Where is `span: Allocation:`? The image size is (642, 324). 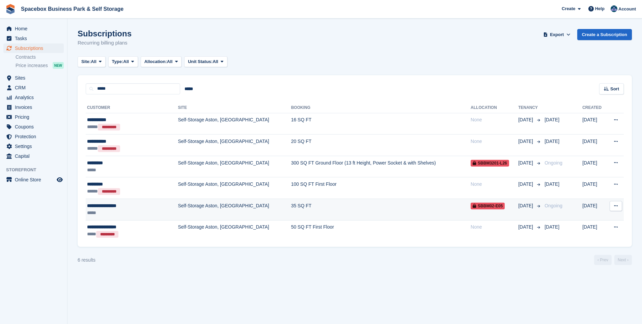 span: Allocation: is located at coordinates (156, 62).